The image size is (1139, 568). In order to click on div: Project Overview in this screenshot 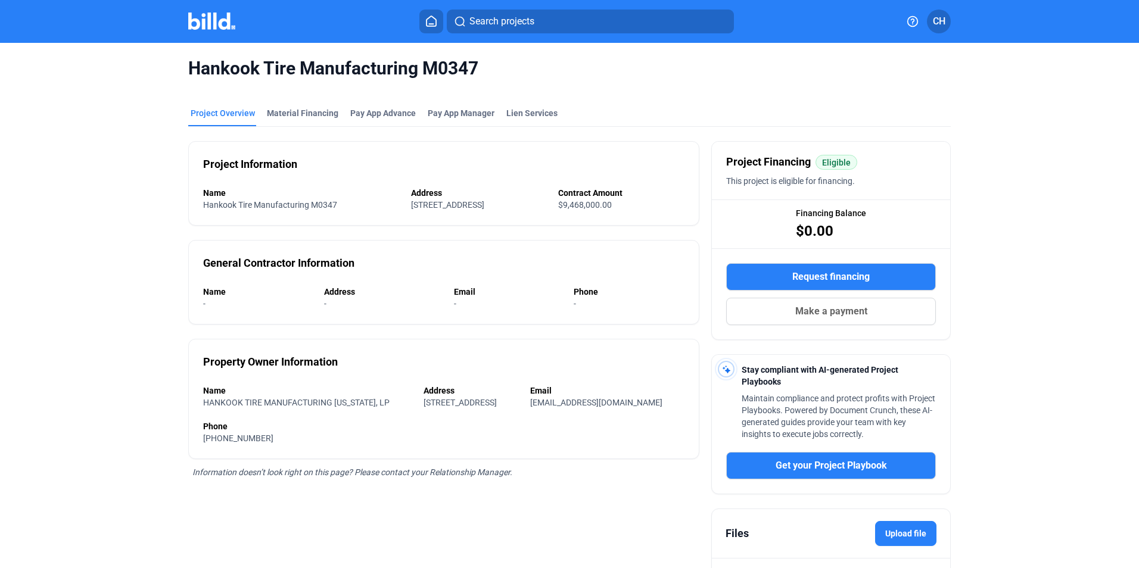, I will do `click(223, 113)`.